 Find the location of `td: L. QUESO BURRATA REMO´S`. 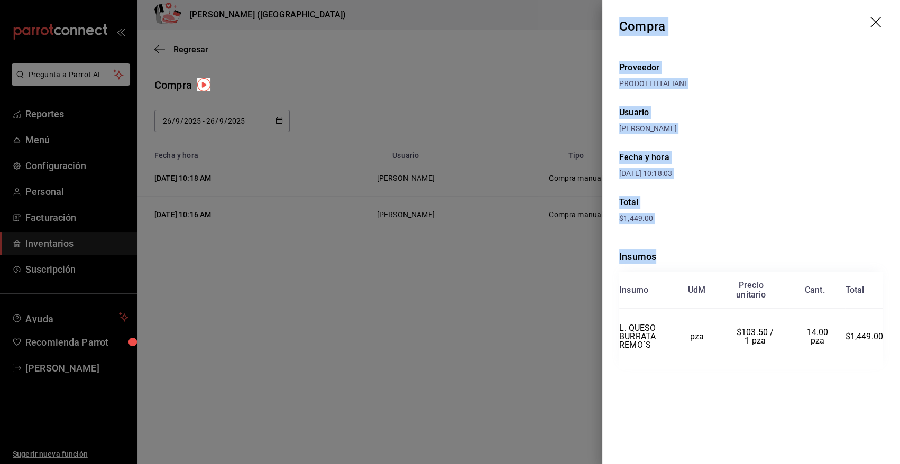

td: L. QUESO BURRATA REMO´S is located at coordinates (646, 337).